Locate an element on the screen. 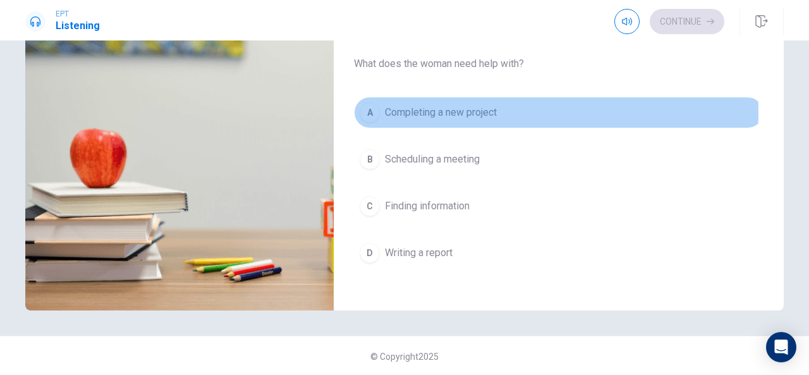 The image size is (809, 375). span: Scheduling a meeting is located at coordinates (432, 159).